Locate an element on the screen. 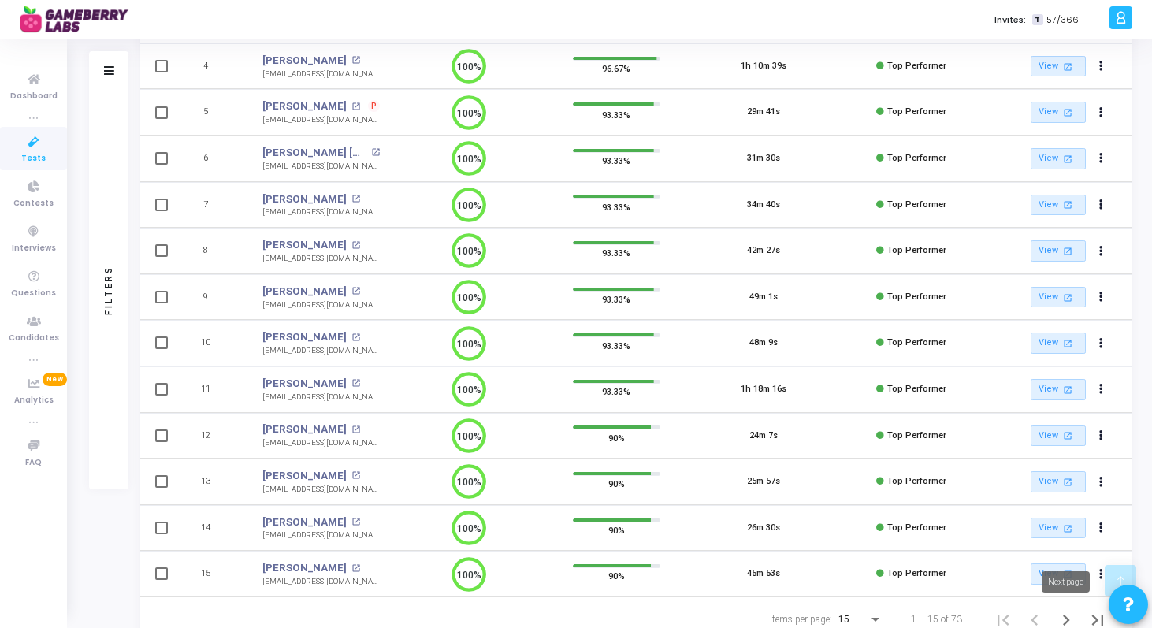  span: Contests is located at coordinates (33, 203).